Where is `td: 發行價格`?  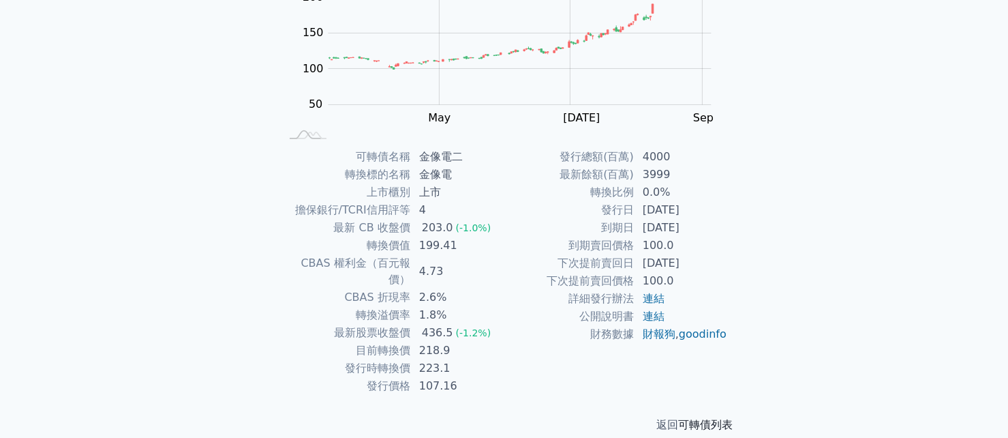 td: 發行價格 is located at coordinates (346, 386).